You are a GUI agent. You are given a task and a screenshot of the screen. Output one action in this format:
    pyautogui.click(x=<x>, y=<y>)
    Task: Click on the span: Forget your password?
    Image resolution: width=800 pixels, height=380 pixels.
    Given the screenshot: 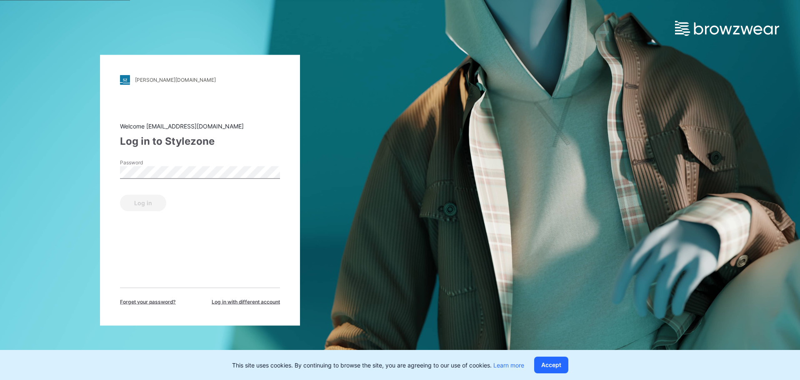 What is the action you would take?
    pyautogui.click(x=148, y=301)
    